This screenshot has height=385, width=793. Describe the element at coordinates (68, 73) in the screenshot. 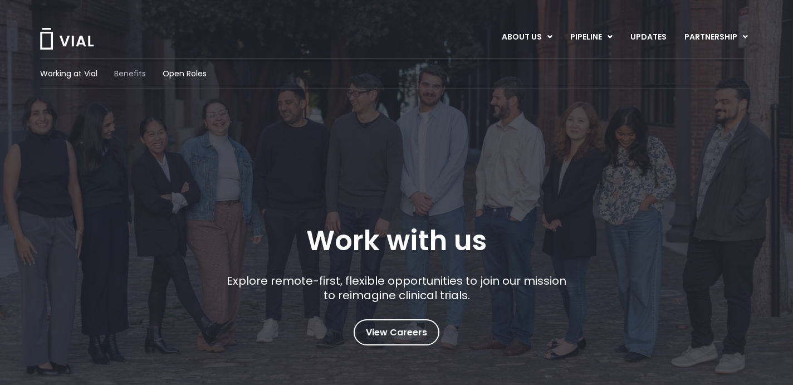

I see `a: Working at Vial` at that location.